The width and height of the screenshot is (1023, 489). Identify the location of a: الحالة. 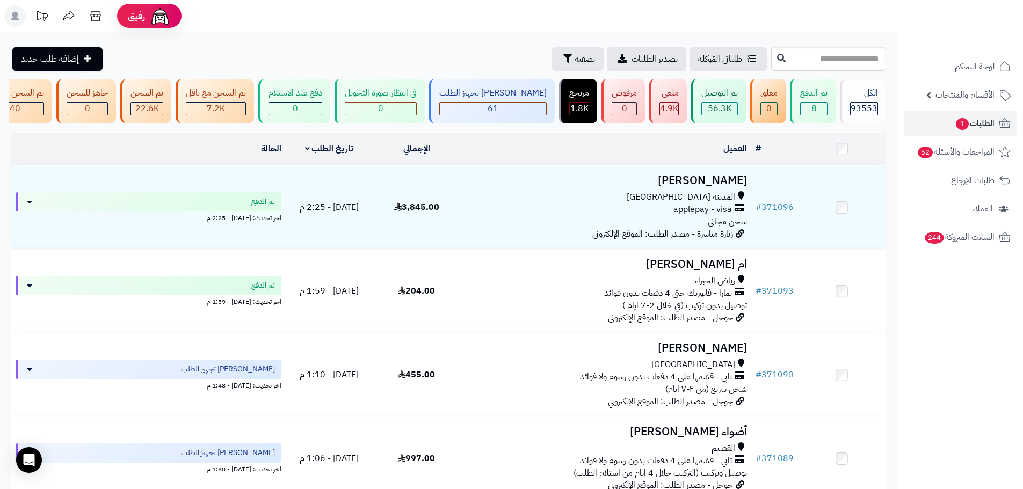
(271, 149).